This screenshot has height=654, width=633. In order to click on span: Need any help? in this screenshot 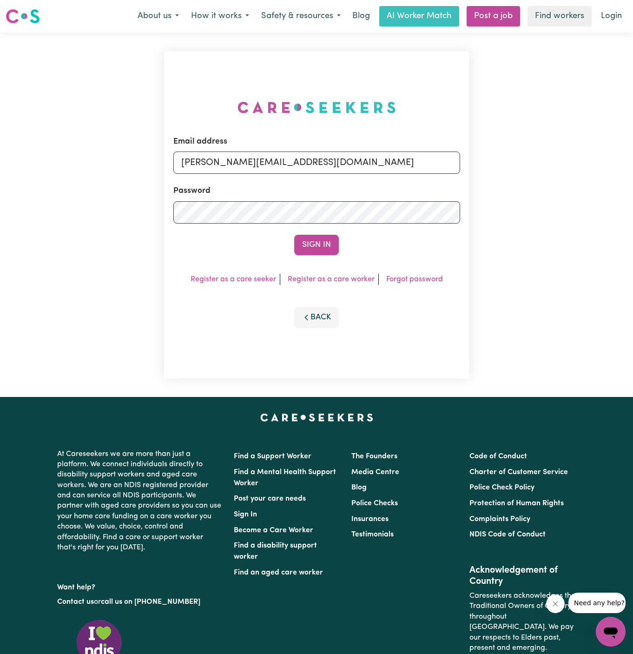, I will do `click(31, 10)`.